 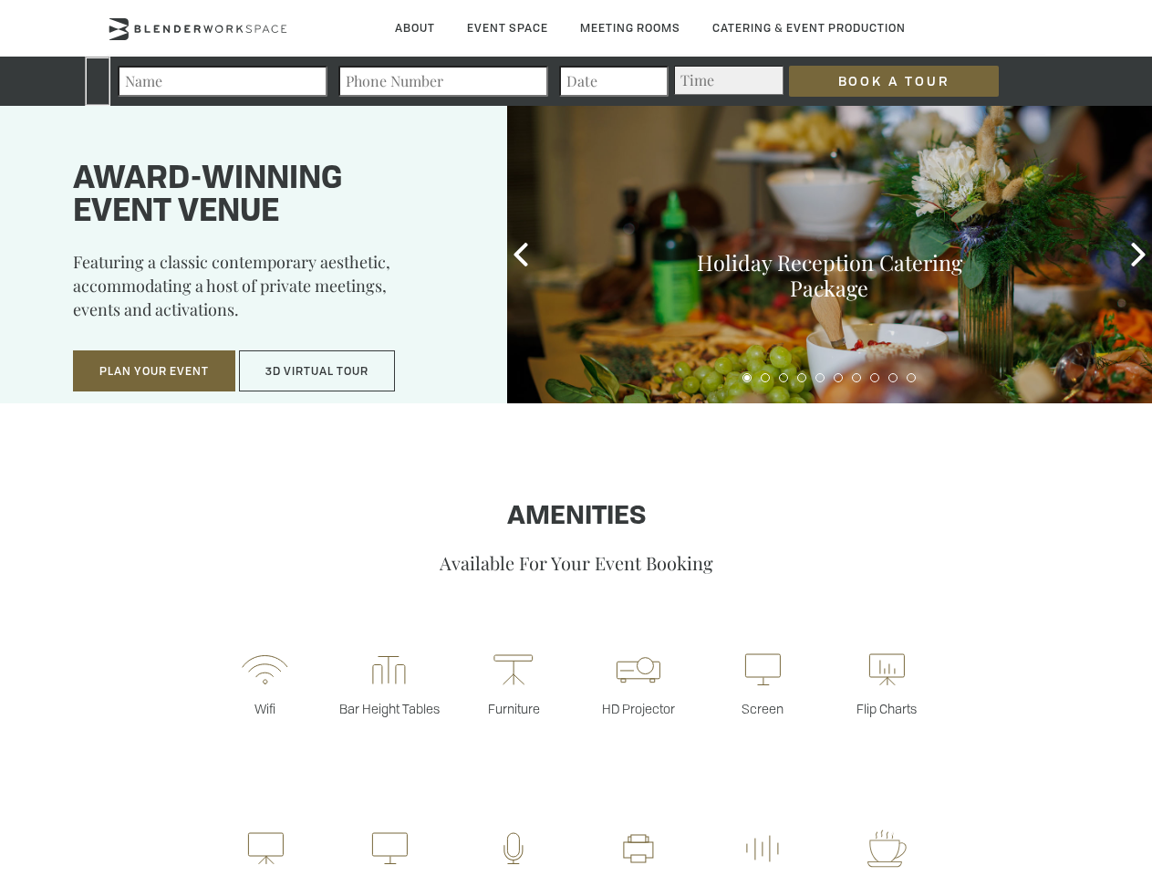 What do you see at coordinates (513, 708) in the screenshot?
I see `p: Furniture` at bounding box center [513, 708].